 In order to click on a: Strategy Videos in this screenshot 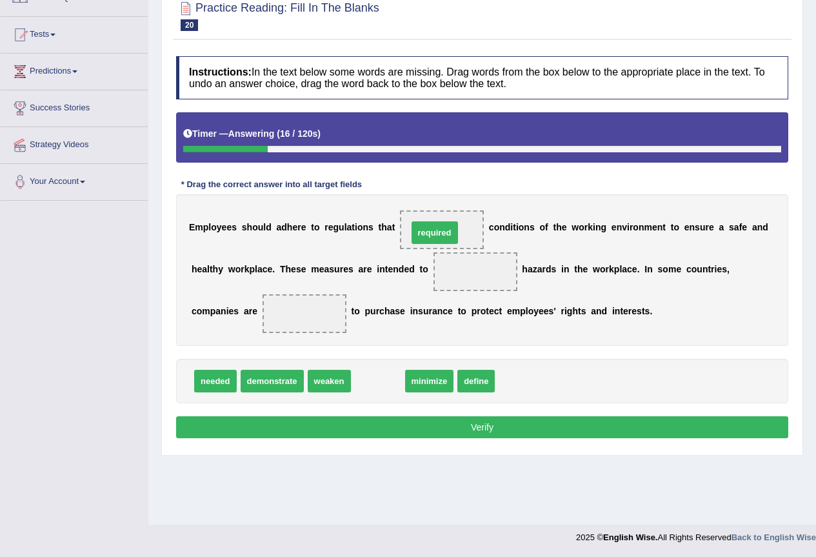, I will do `click(74, 143)`.